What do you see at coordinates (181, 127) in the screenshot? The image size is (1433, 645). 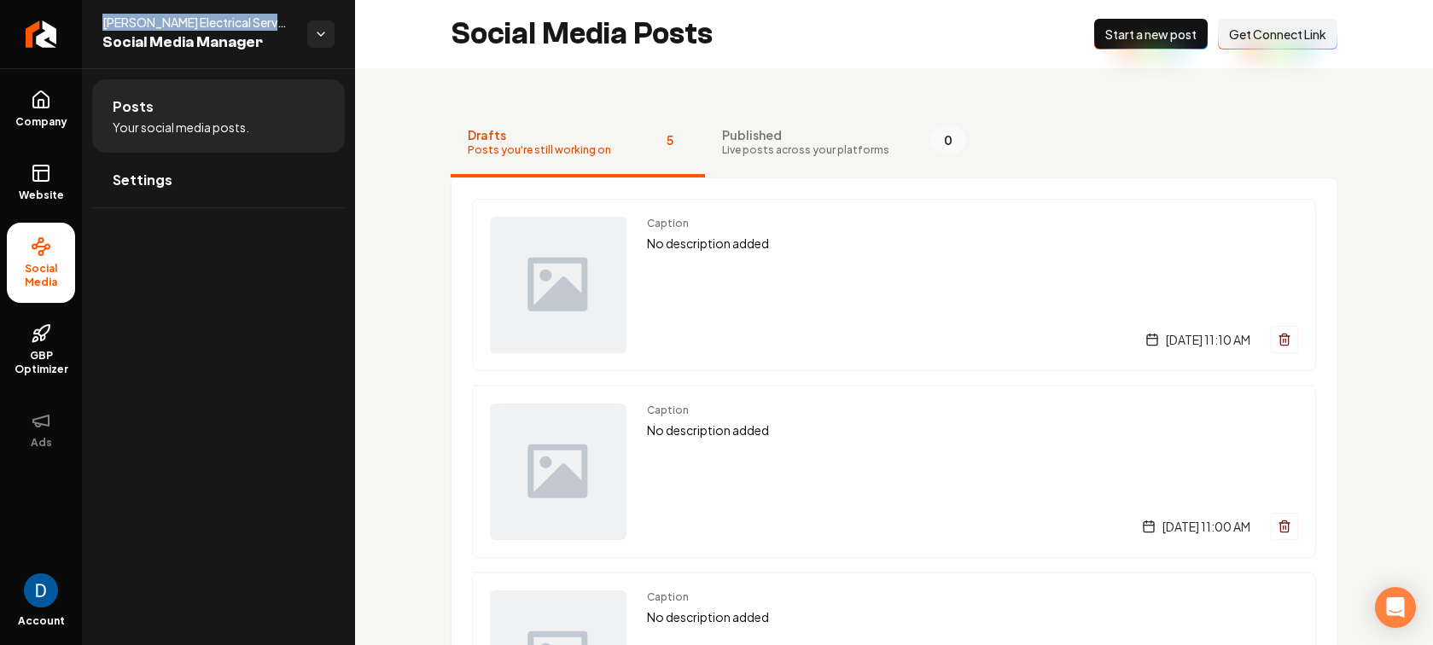 I see `span: Your social media posts.` at bounding box center [181, 127].